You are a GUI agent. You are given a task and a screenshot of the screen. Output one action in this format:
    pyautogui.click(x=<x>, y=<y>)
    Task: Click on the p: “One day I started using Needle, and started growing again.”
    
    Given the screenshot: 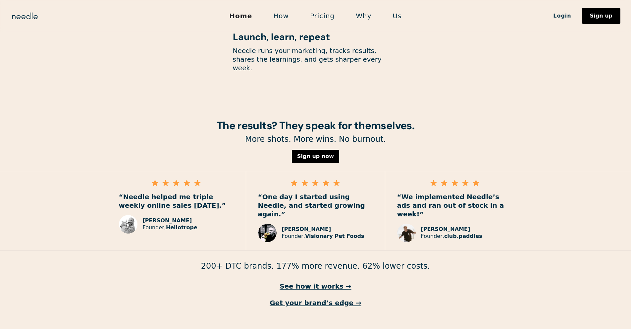 What is the action you would take?
    pyautogui.click(x=315, y=205)
    